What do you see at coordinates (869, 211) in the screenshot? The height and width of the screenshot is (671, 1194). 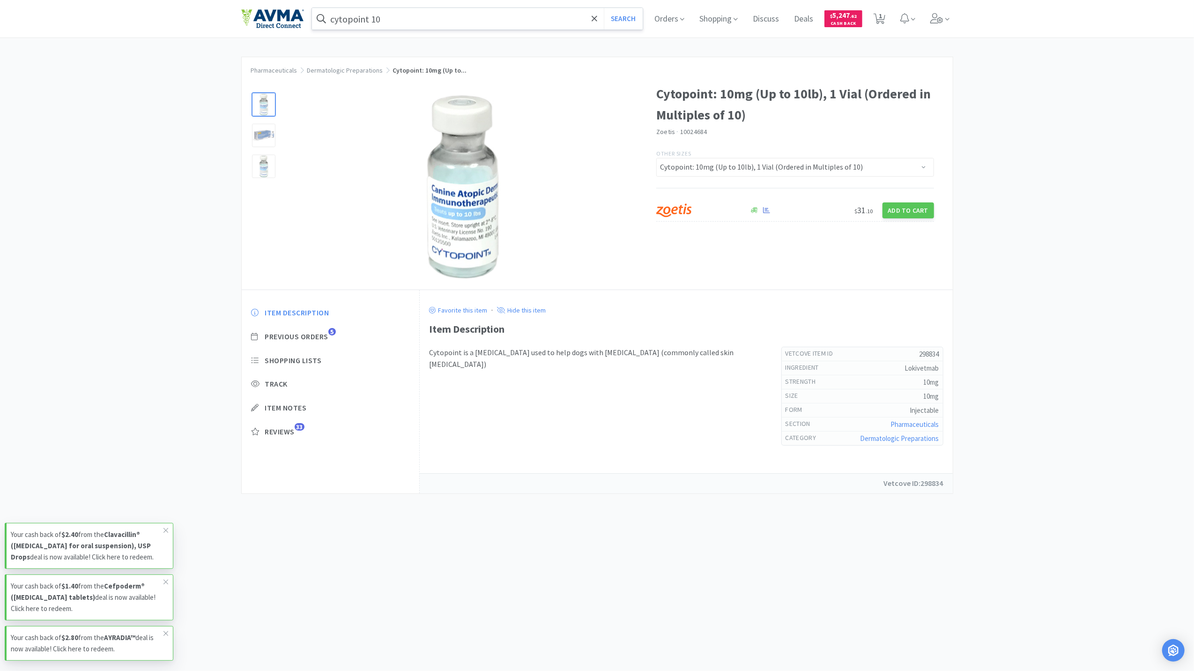 I see `span: . 10` at bounding box center [869, 211].